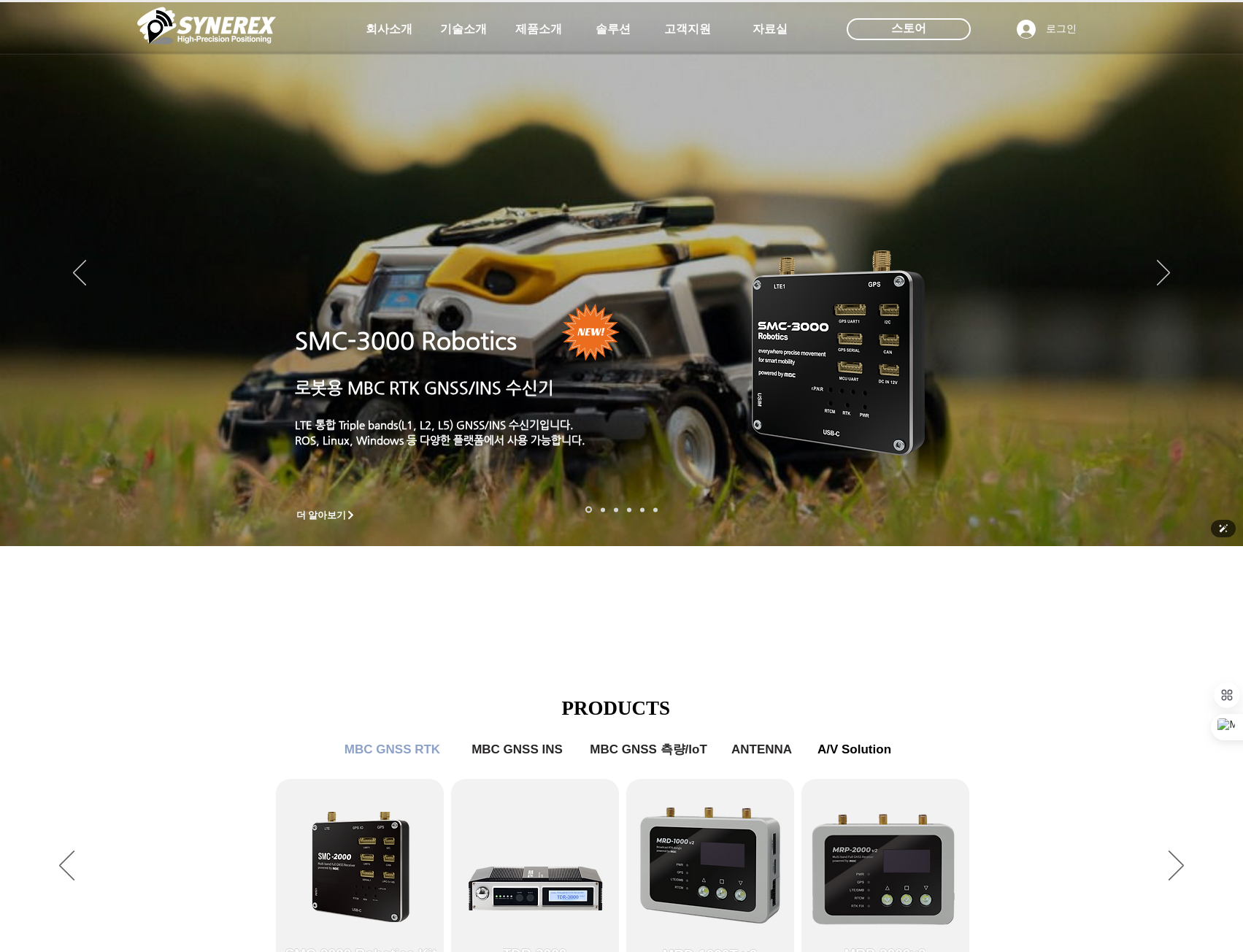 The width and height of the screenshot is (1243, 952). Describe the element at coordinates (393, 750) in the screenshot. I see `a: MBC GNSS RTK` at that location.